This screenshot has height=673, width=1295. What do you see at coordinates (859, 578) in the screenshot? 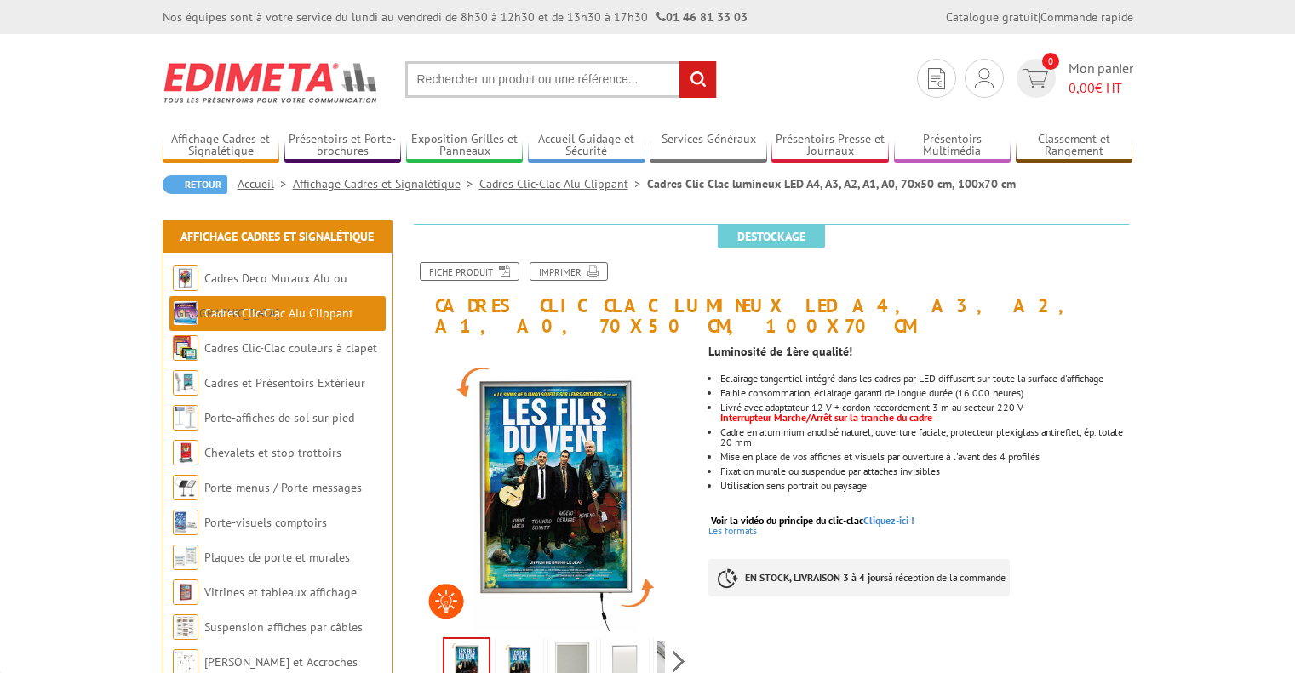
I see `p: à réception de la commande` at bounding box center [859, 578].